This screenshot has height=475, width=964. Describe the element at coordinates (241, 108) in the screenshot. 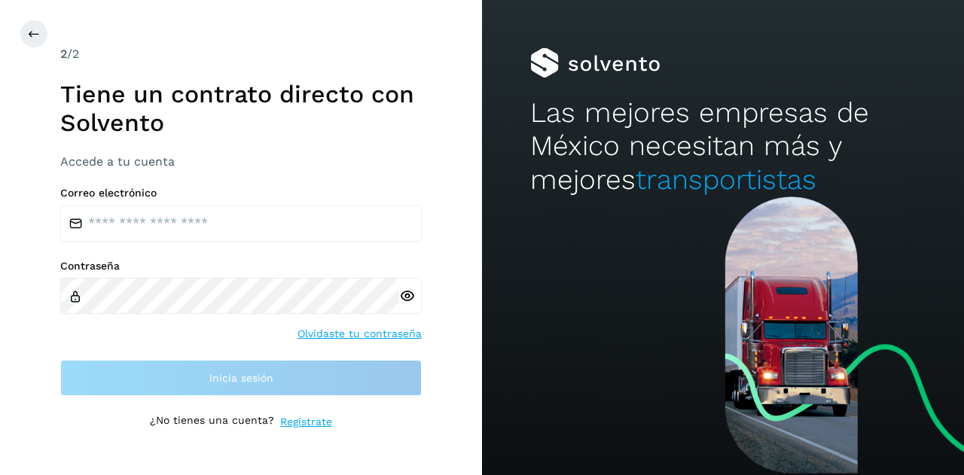

I see `h1: Tiene un contrato directo con Solvento` at that location.